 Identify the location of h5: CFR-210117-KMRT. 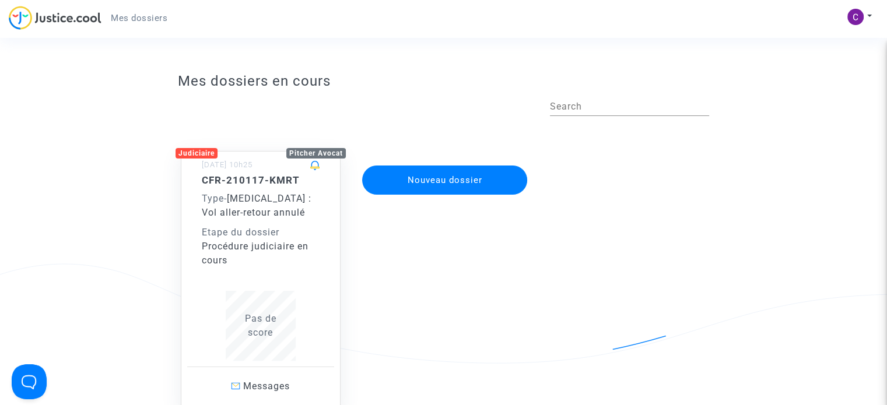
(261, 180).